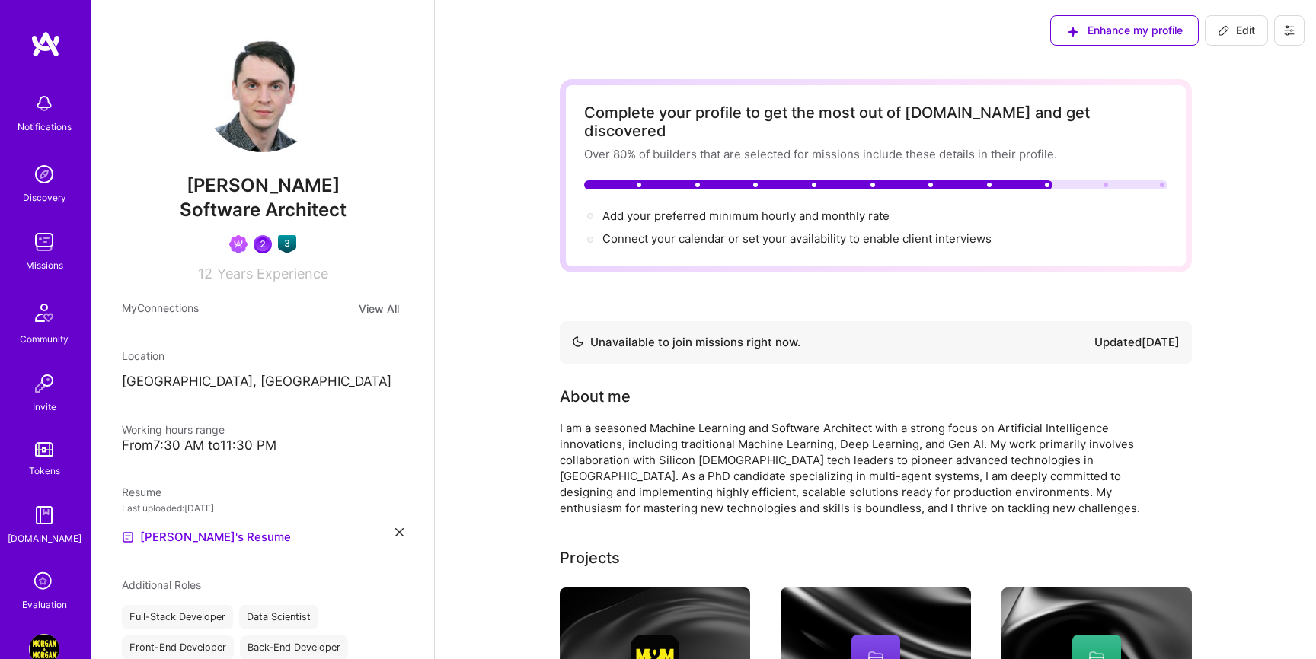  I want to click on img: Invite, so click(44, 384).